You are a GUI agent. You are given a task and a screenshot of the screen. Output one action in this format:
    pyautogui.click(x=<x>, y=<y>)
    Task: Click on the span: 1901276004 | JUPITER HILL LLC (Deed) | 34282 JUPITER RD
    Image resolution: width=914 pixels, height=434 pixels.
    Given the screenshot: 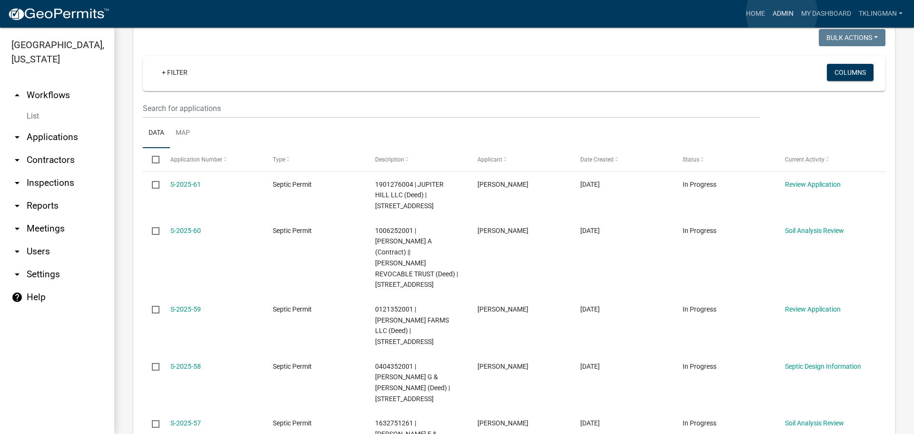 What is the action you would take?
    pyautogui.click(x=409, y=195)
    